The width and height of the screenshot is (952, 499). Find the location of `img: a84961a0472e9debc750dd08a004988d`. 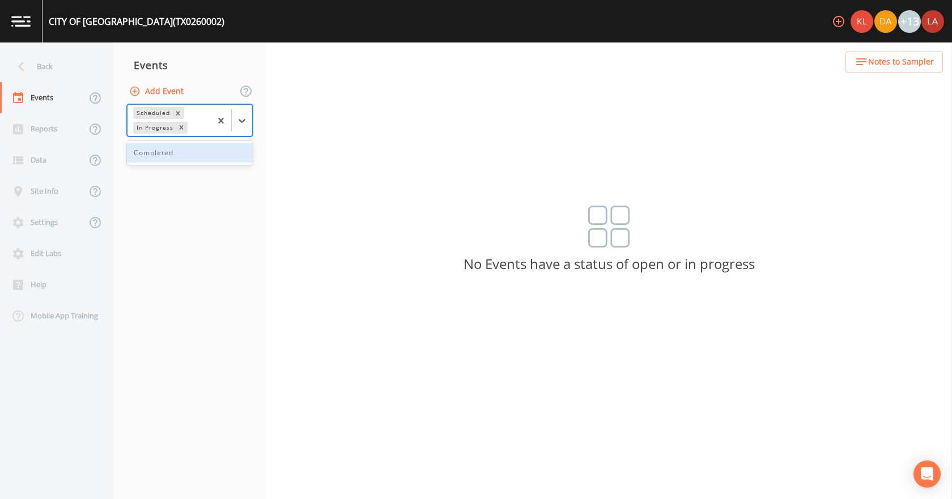

img: a84961a0472e9debc750dd08a004988d is located at coordinates (886, 22).